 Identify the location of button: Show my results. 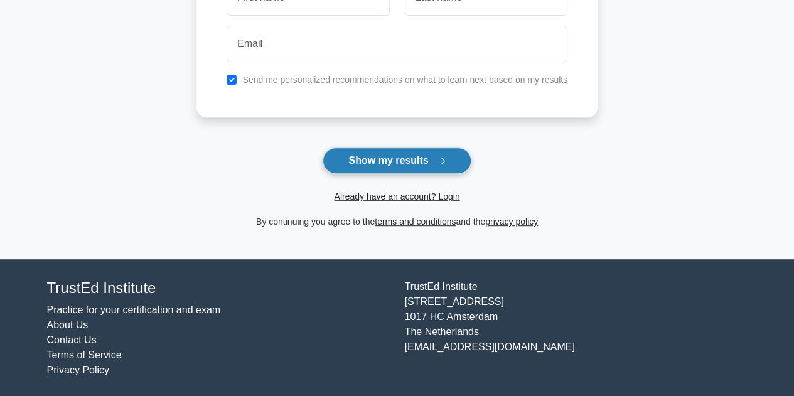
(397, 161).